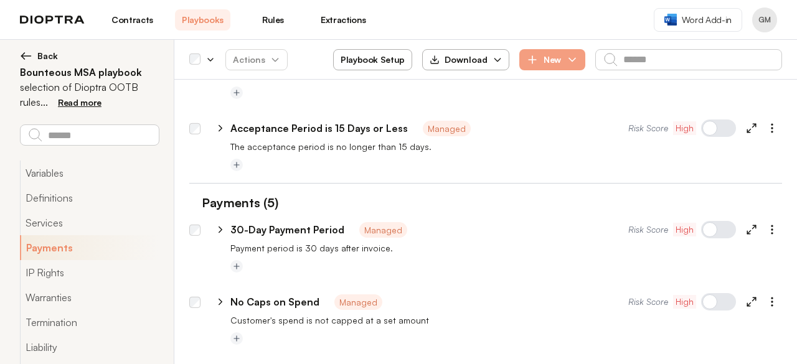 This screenshot has width=797, height=364. What do you see at coordinates (47, 56) in the screenshot?
I see `span: Back` at bounding box center [47, 56].